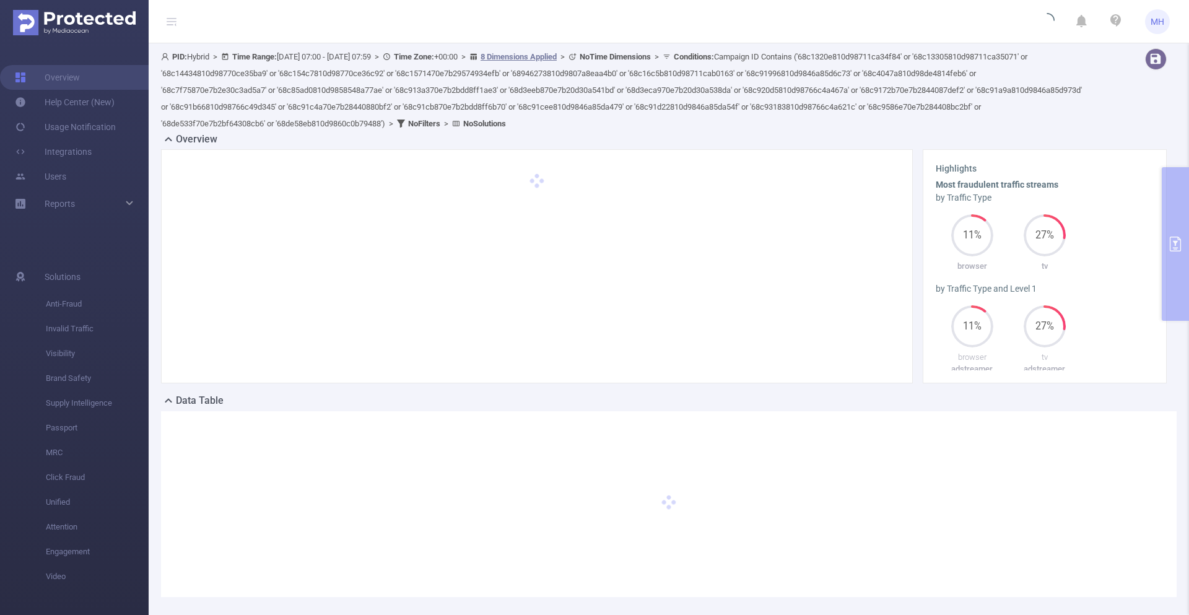  I want to click on span: Supply Intelligence, so click(97, 403).